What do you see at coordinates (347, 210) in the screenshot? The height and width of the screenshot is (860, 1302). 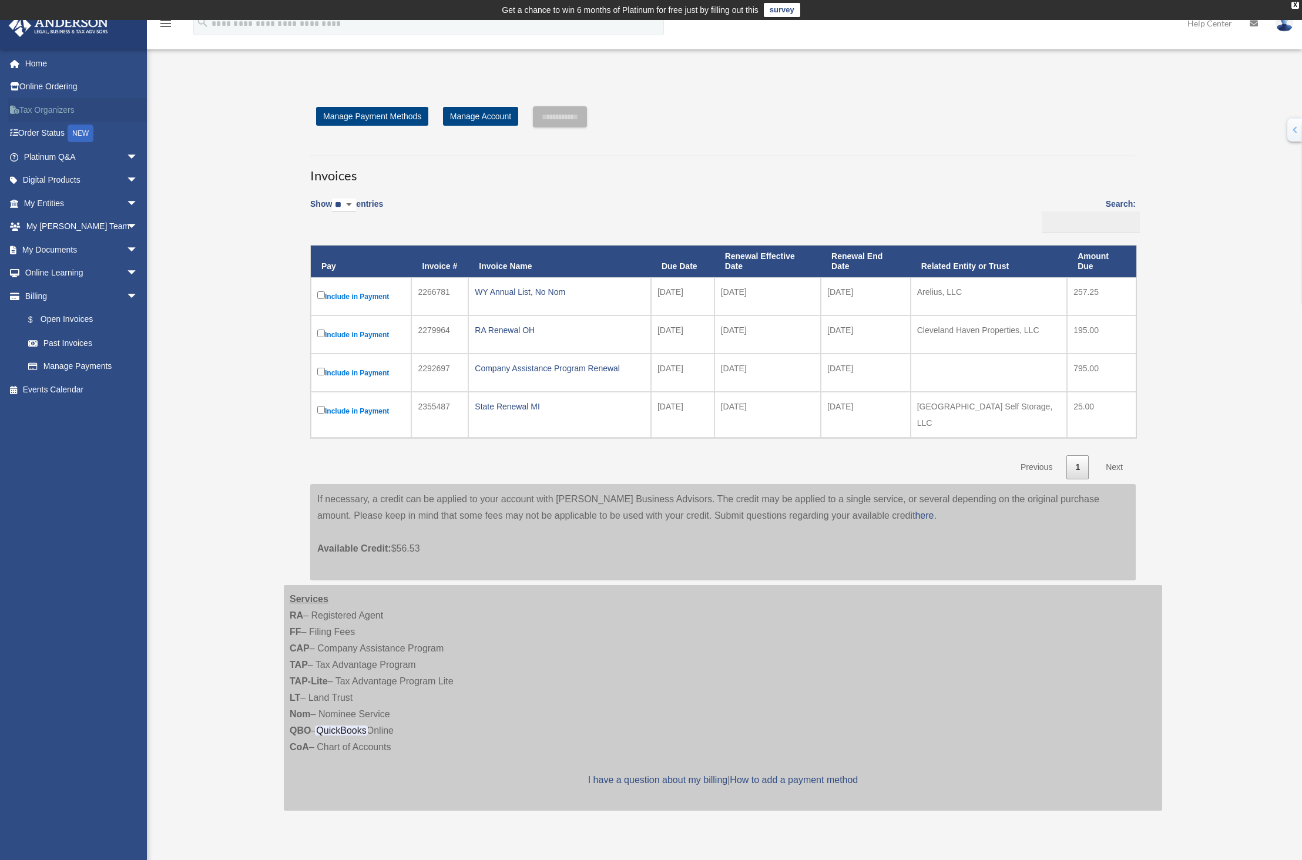 I see `label: Show entries` at bounding box center [347, 210].